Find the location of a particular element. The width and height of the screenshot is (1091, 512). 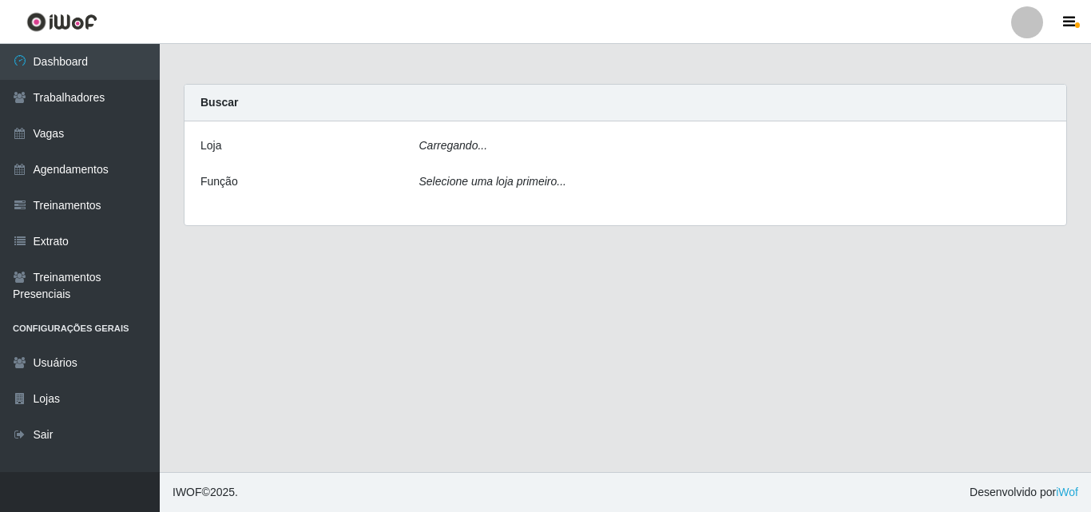

i: Carregando... is located at coordinates (454, 145).